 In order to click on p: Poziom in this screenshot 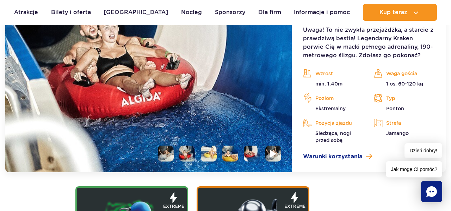, I will do `click(334, 98)`.